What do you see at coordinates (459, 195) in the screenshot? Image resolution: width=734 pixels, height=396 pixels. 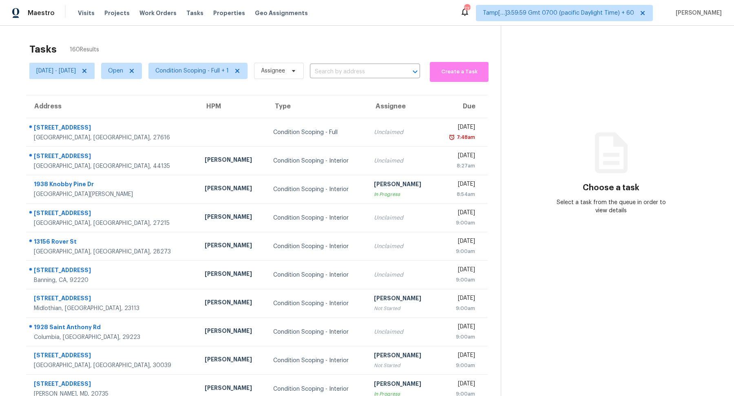 I see `div: 8:54am` at bounding box center [459, 195].